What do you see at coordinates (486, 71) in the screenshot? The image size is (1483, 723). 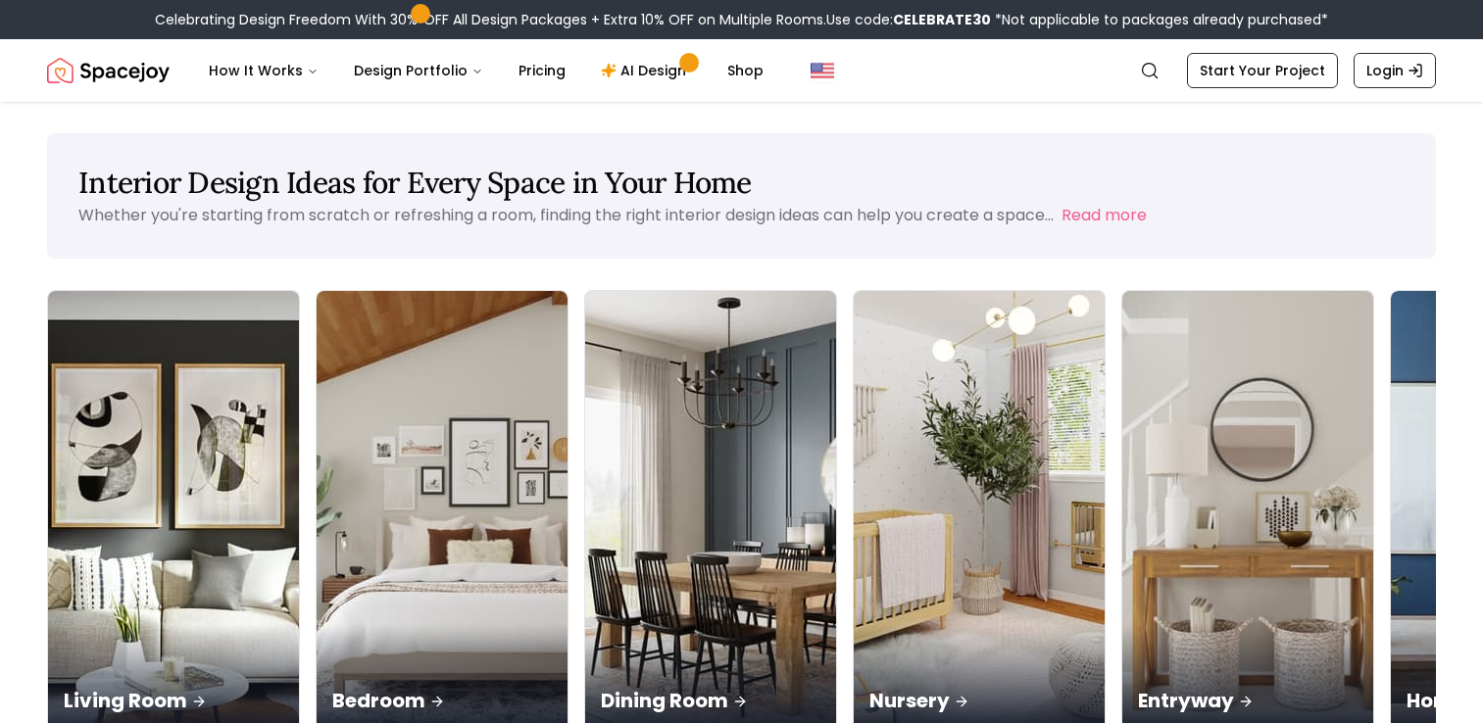 I see `nav: Main` at bounding box center [486, 71].